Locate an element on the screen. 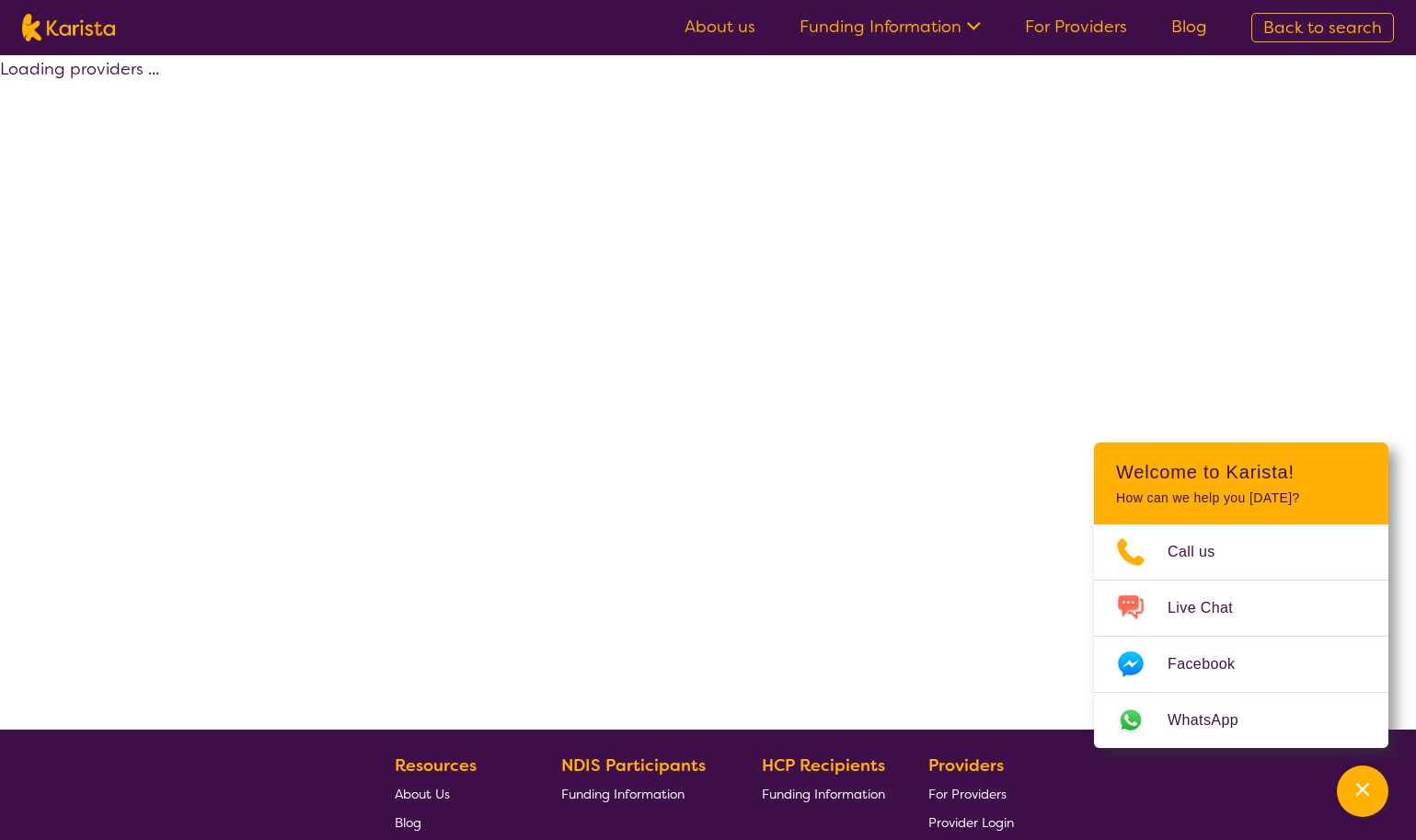 The image size is (1416, 840). span: Live Chat is located at coordinates (1211, 608).